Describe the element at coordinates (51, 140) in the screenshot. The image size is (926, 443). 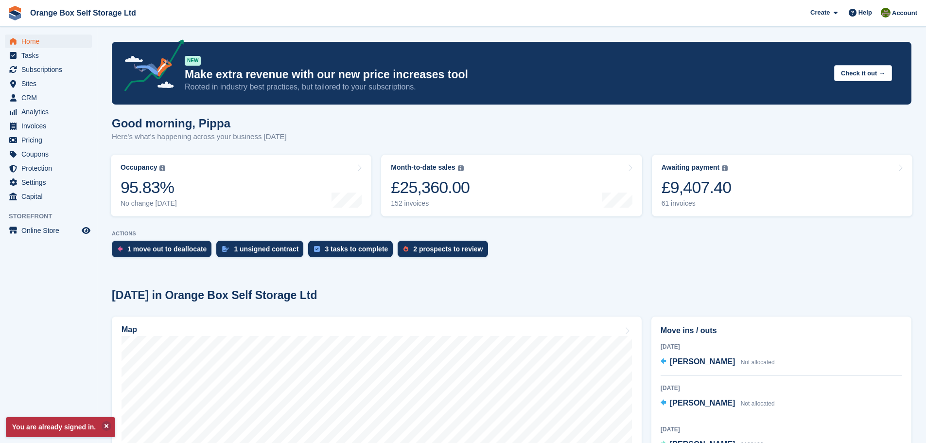
I see `span: Pricing` at that location.